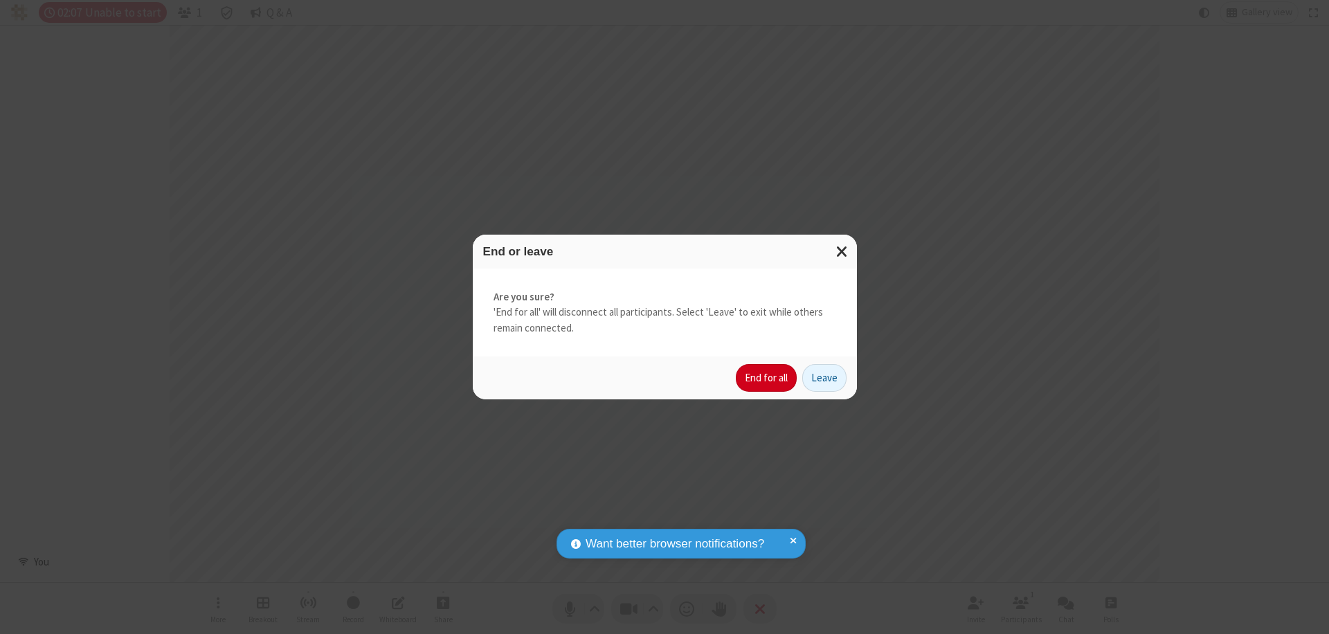 The height and width of the screenshot is (634, 1329). What do you see at coordinates (664, 313) in the screenshot?
I see `div: 'End for all' will disconnect all participants. Select 'Leave' to exit while others remain connec...` at bounding box center [664, 313].